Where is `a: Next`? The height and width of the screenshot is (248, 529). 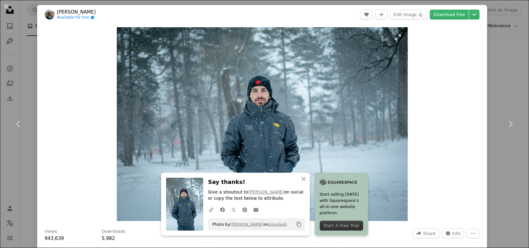 a: Next is located at coordinates (511, 124).